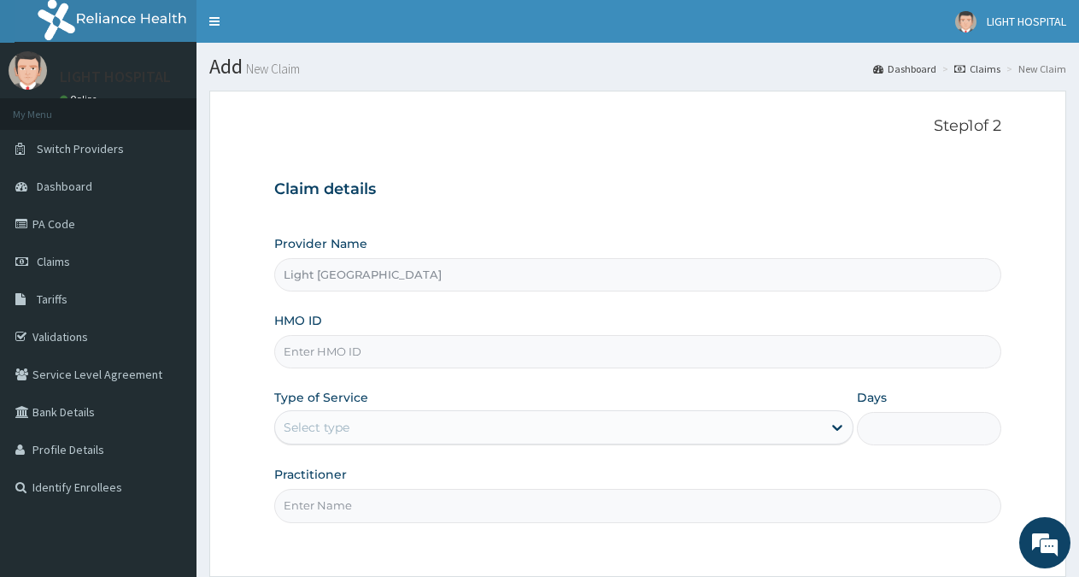 This screenshot has width=1079, height=577. What do you see at coordinates (637, 351) in the screenshot?
I see `input: Enter HMO ID` at bounding box center [637, 351].